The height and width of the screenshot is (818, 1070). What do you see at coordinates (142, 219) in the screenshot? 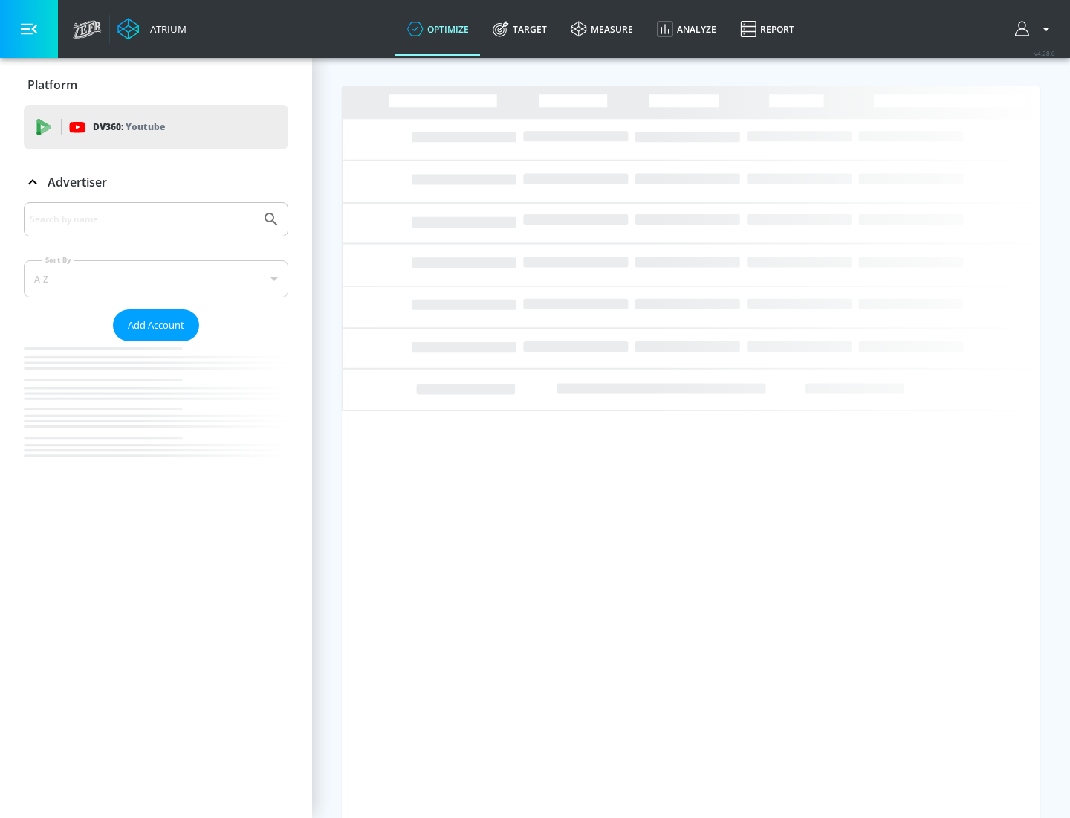
I see `input: Search by name` at bounding box center [142, 219].